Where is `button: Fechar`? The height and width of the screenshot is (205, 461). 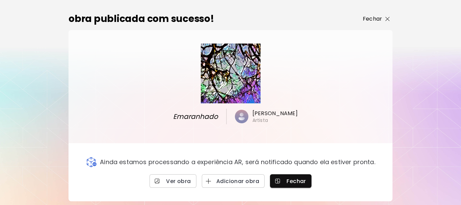
button: Fechar is located at coordinates (290, 181).